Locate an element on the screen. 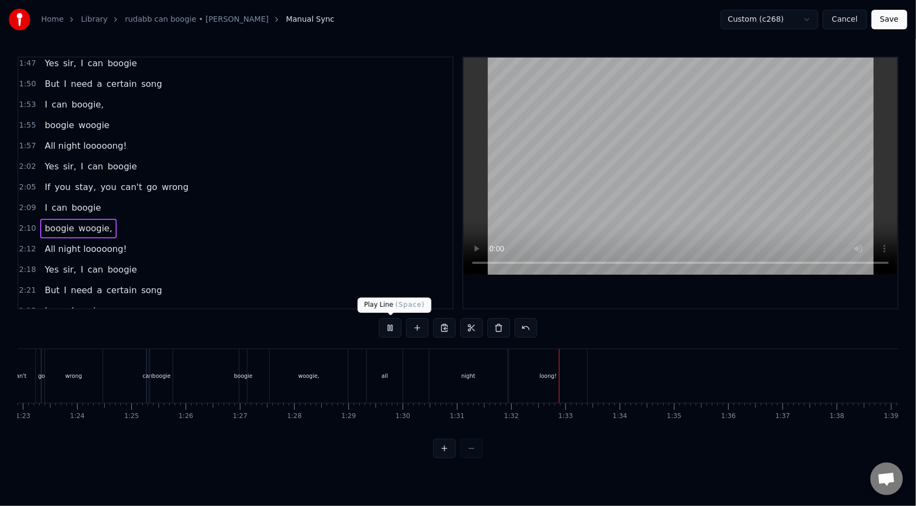  span: If is located at coordinates (47, 187).